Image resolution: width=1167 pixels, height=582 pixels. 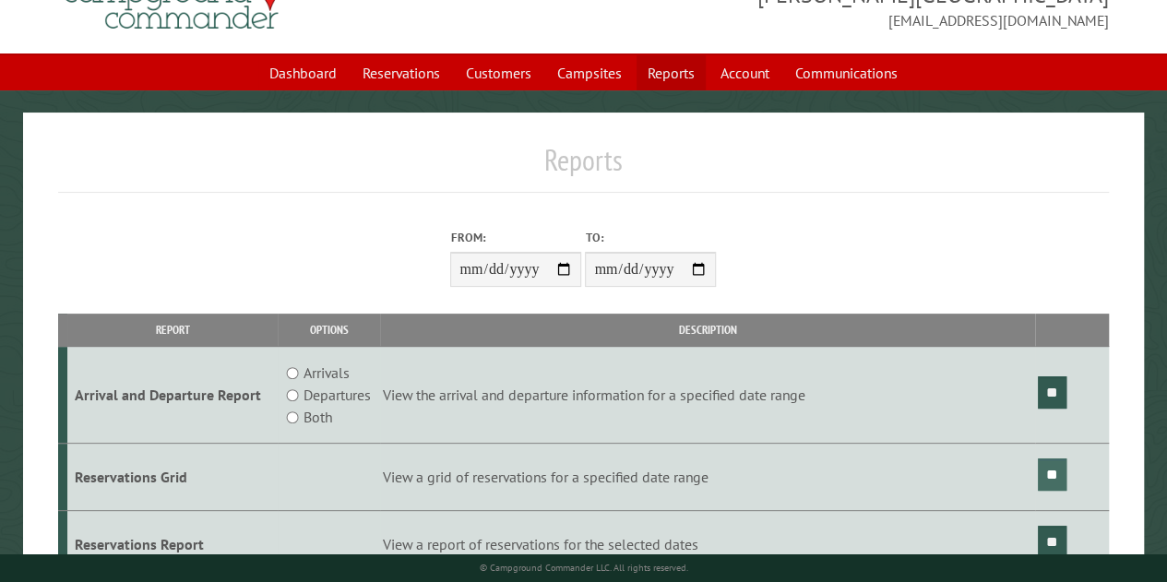 I want to click on label: Both, so click(x=317, y=417).